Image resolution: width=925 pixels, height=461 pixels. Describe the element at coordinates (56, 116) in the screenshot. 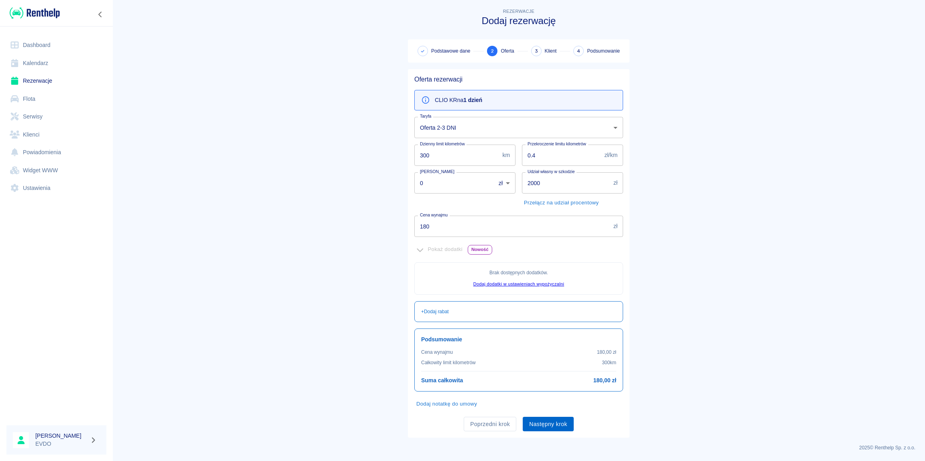

I see `a: Serwisy` at that location.